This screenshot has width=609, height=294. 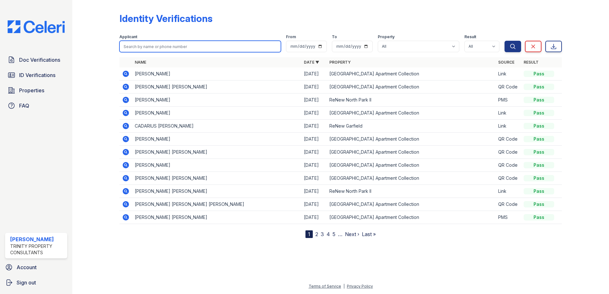 I want to click on a: ID Verifications, so click(x=36, y=75).